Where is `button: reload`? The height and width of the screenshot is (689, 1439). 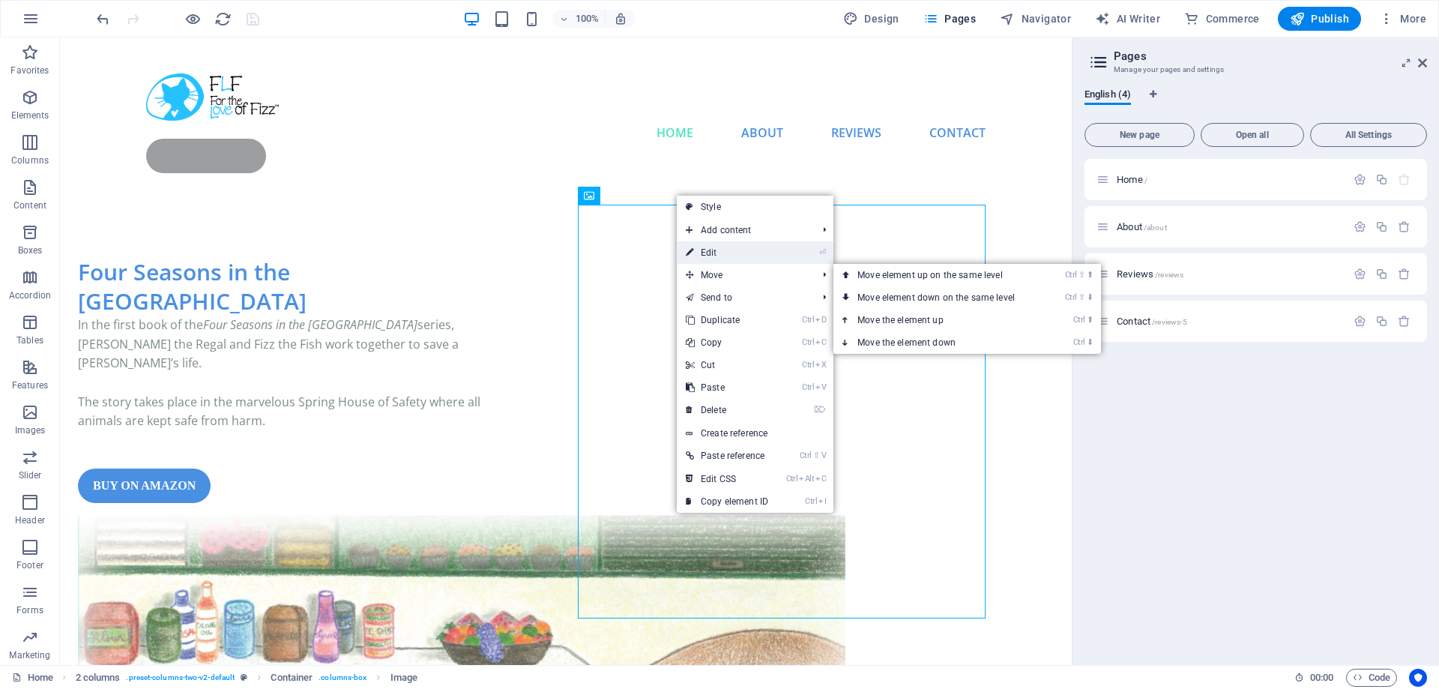
button: reload is located at coordinates (223, 19).